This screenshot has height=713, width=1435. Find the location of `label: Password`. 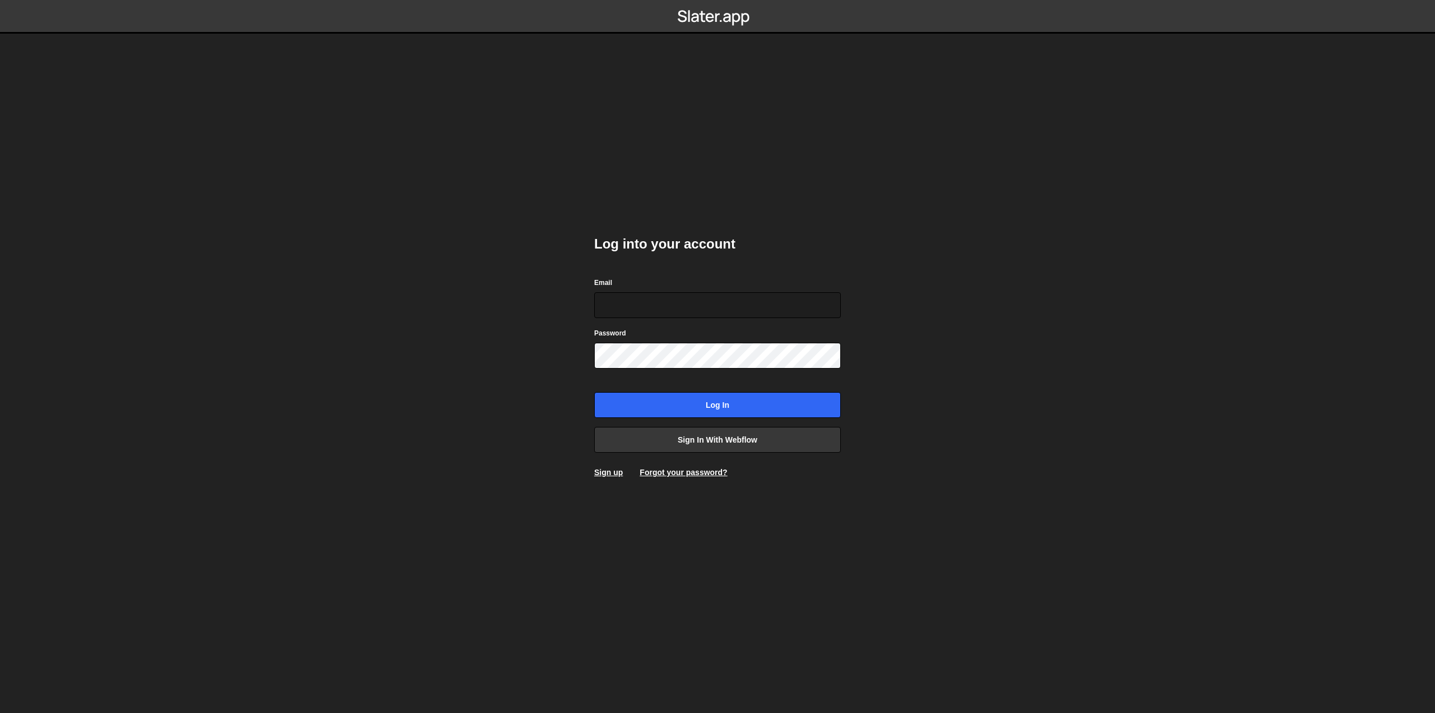

label: Password is located at coordinates (610, 333).